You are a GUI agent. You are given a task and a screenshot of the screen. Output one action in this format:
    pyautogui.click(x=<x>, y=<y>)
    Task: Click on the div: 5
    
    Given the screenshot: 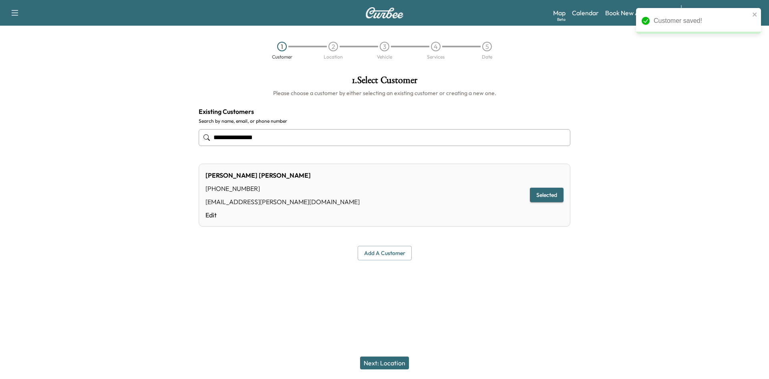 What is the action you would take?
    pyautogui.click(x=487, y=46)
    